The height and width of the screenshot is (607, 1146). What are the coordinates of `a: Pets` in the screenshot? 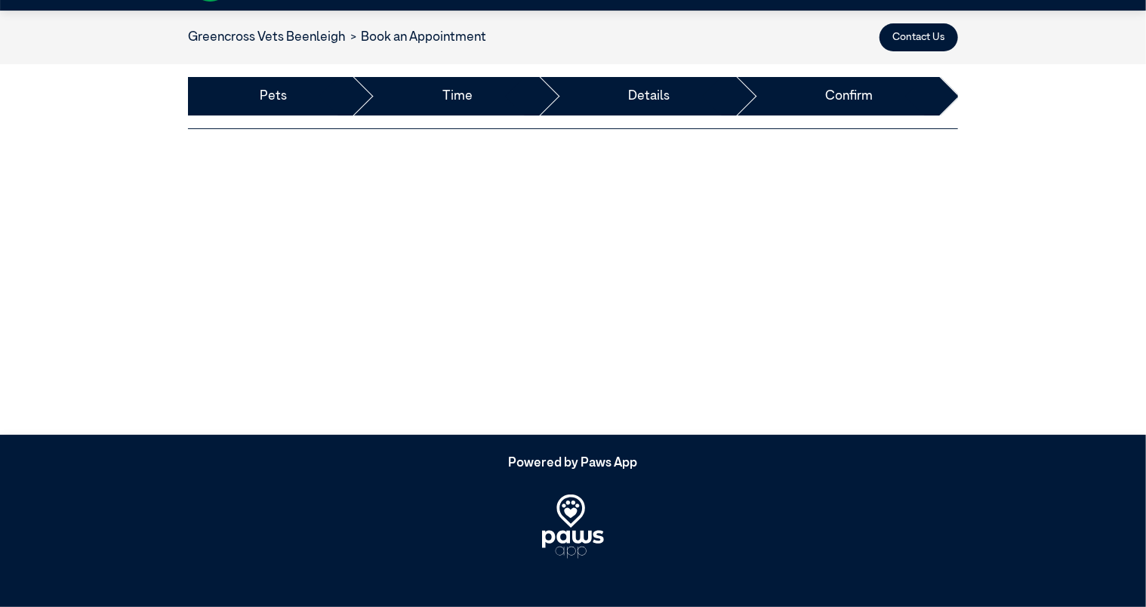 It's located at (273, 97).